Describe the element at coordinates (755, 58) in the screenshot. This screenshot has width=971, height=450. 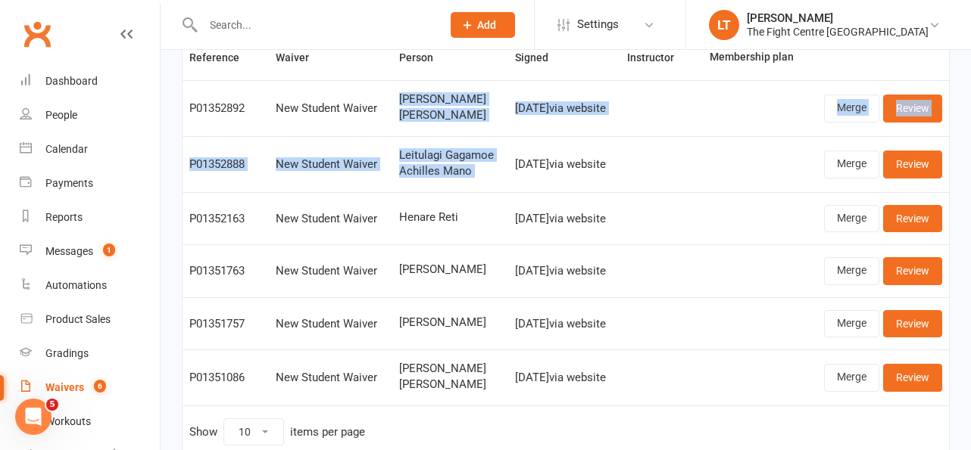
I see `th: Membership plan` at that location.